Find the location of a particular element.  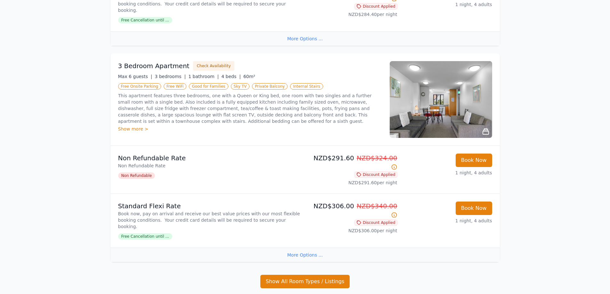

p: NZD$306.00 is located at coordinates (352, 211).